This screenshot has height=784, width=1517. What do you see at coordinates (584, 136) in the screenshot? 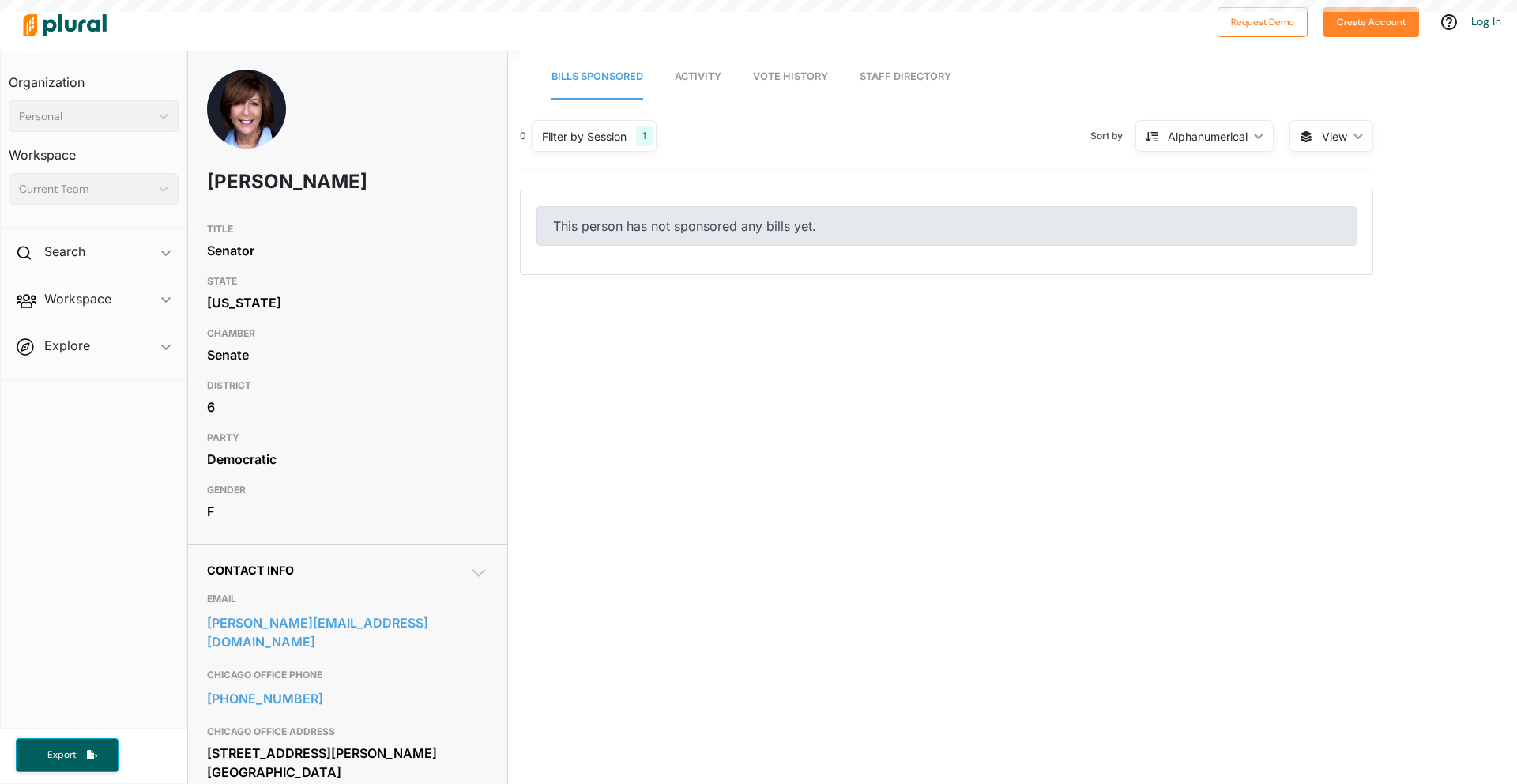
I see `div: Filter by Session` at bounding box center [584, 136].